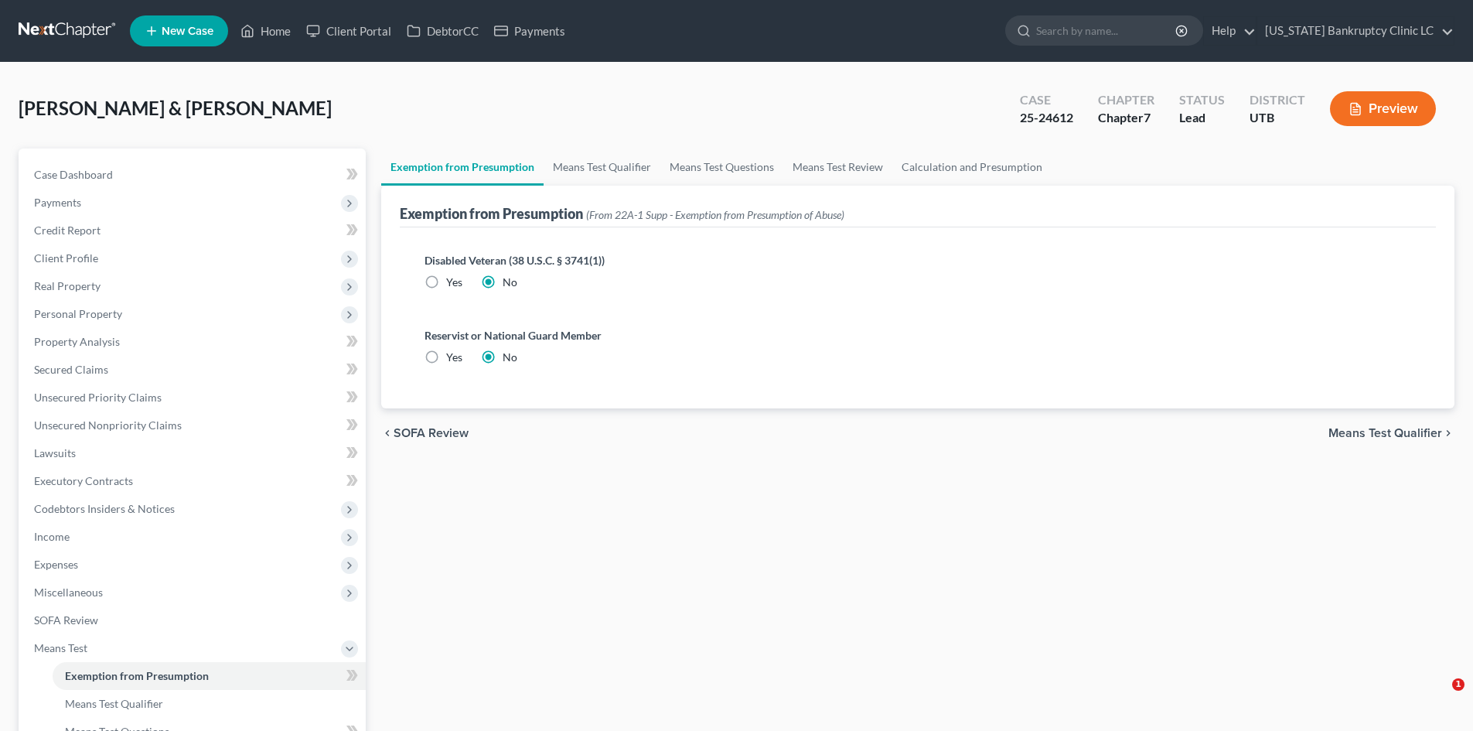 This screenshot has width=1473, height=731. I want to click on div: Exemption from Presumption, so click(622, 213).